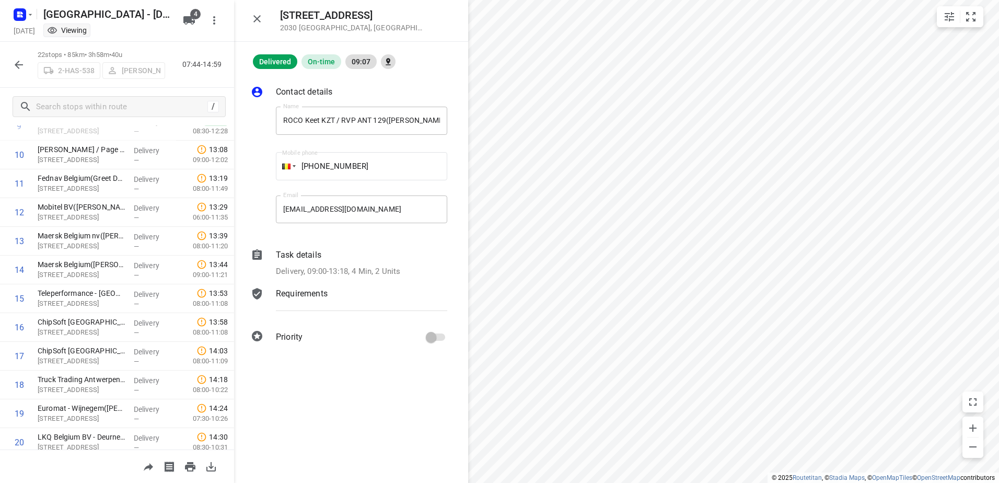 The height and width of the screenshot is (483, 999). Describe the element at coordinates (82, 332) in the screenshot. I see `p: Borsbeeksebrug 36, Berchem` at that location.